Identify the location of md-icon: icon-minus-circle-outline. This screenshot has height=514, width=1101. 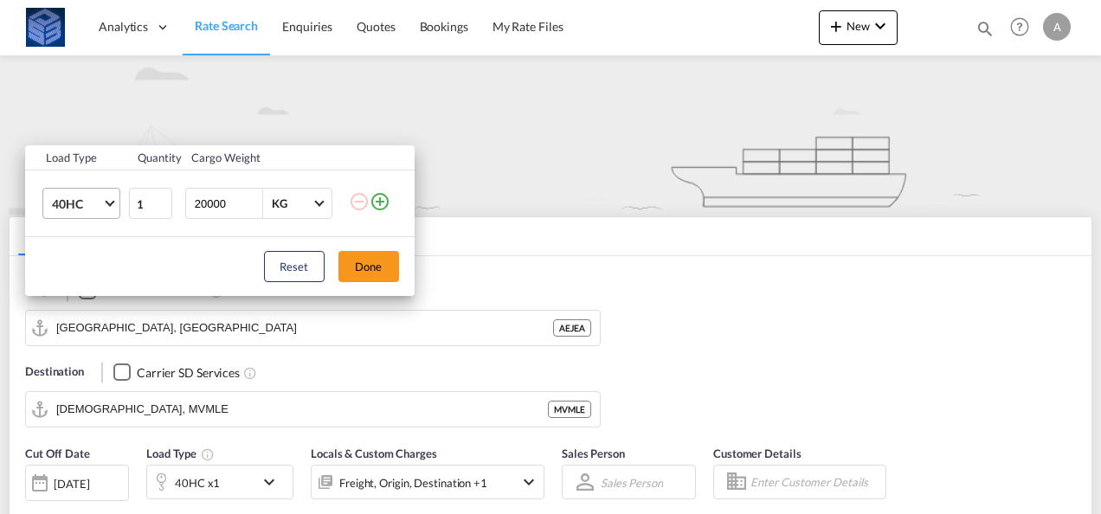
(359, 202).